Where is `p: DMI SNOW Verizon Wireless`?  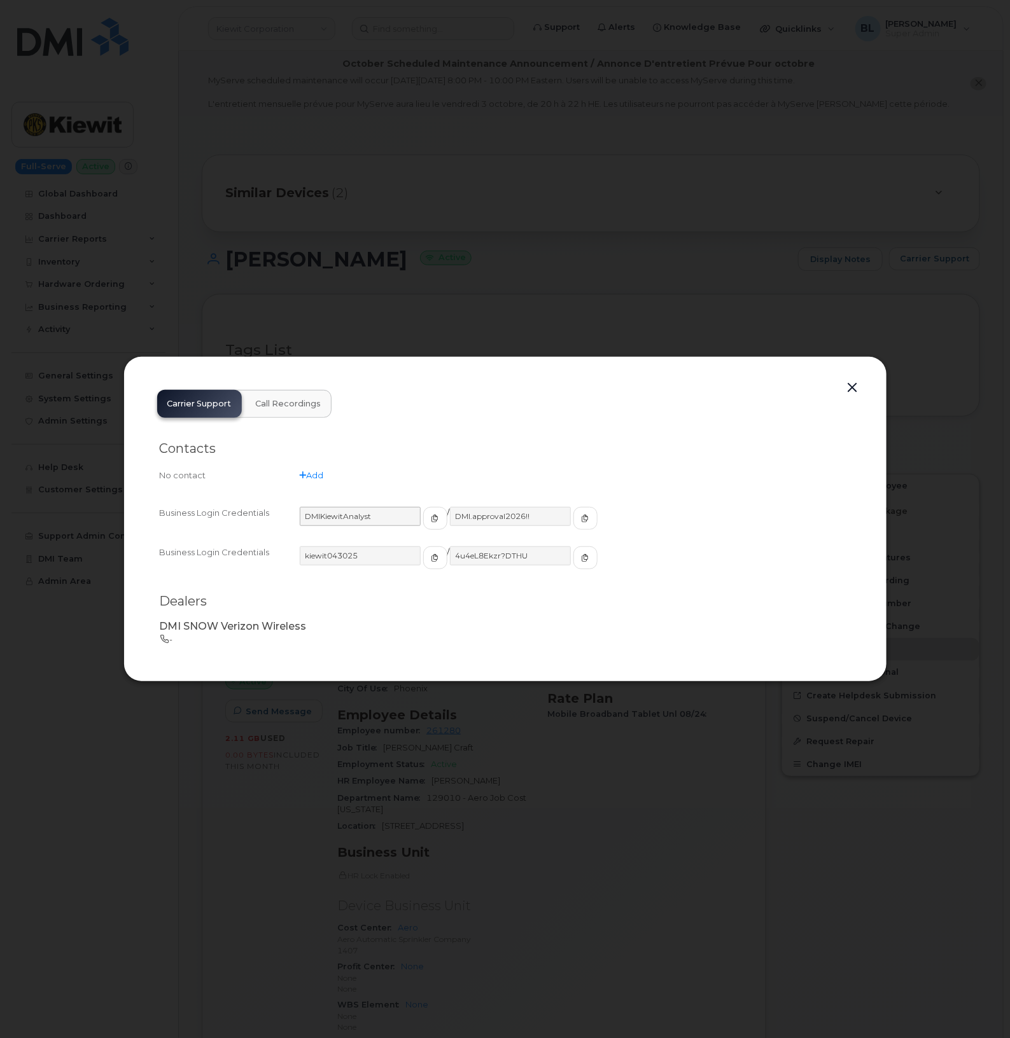
p: DMI SNOW Verizon Wireless is located at coordinates (505, 627).